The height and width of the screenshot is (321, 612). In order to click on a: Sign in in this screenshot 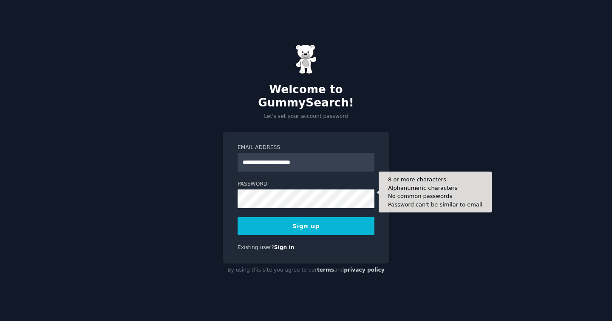, I will do `click(285, 247)`.